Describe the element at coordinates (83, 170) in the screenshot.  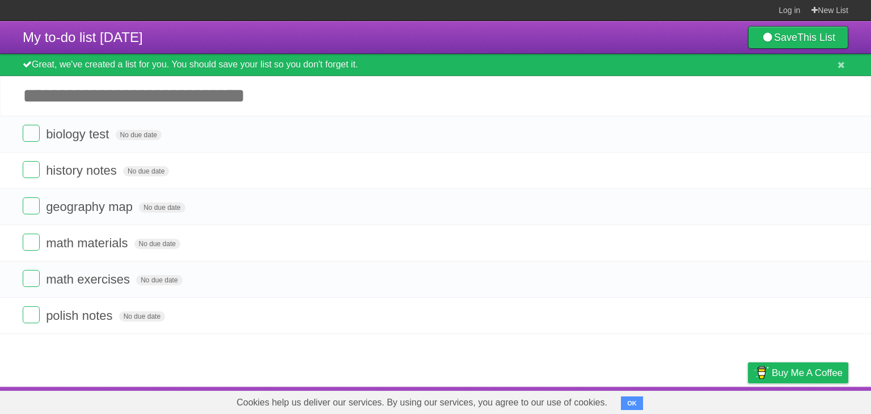
I see `span: history notes` at that location.